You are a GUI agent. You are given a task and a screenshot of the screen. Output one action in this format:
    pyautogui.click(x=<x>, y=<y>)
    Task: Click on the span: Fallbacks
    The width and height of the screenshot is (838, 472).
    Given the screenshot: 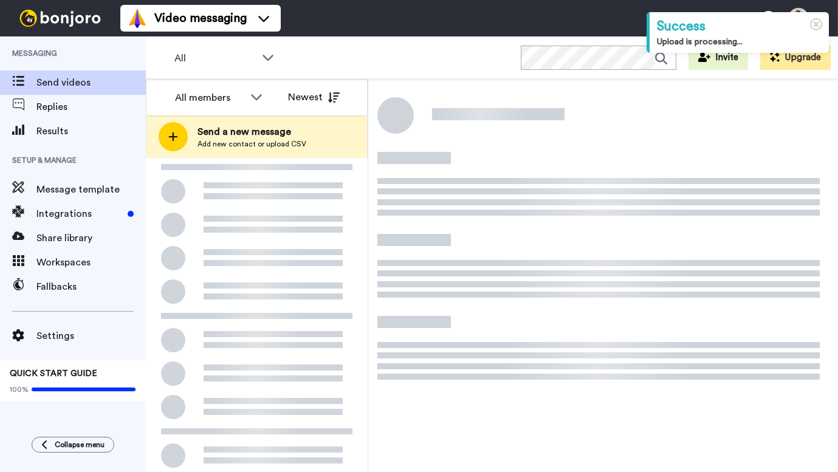 What is the action you would take?
    pyautogui.click(x=91, y=287)
    